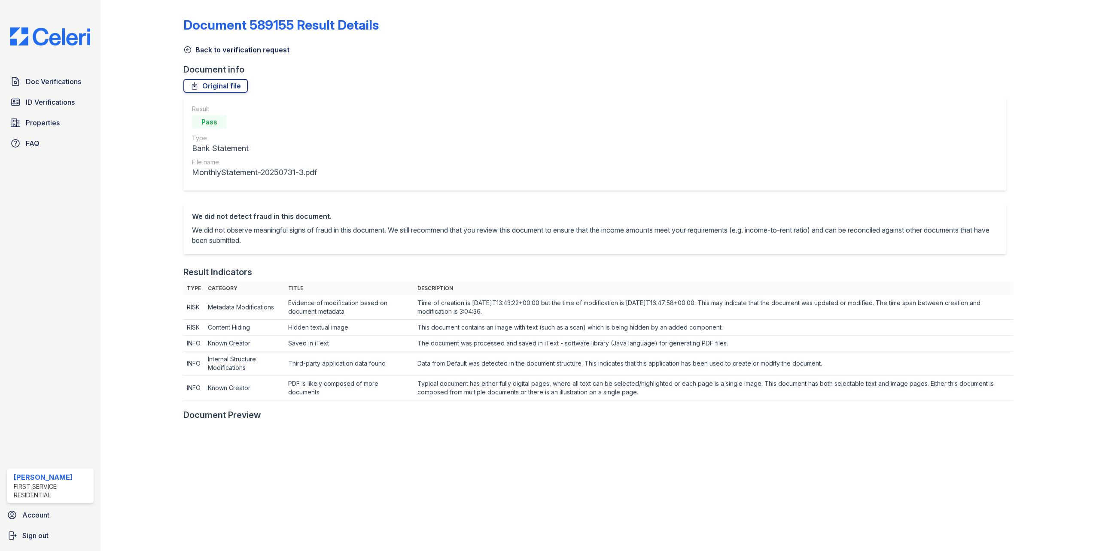  I want to click on span: Properties, so click(43, 123).